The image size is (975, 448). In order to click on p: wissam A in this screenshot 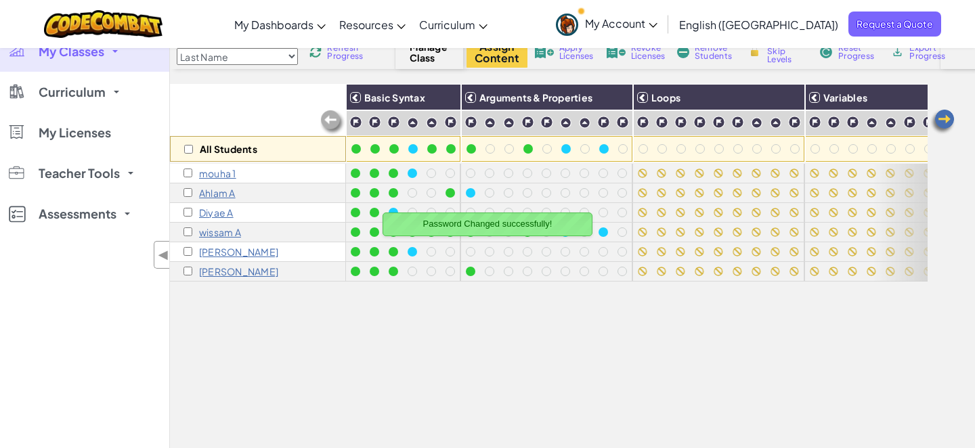, I will do `click(220, 232)`.